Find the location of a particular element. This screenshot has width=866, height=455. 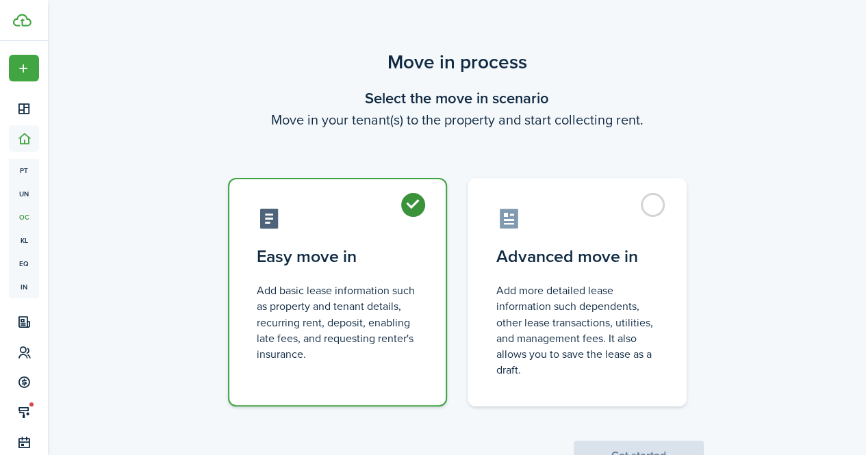

control-radio-card-title: Advanced move in is located at coordinates (577, 257).